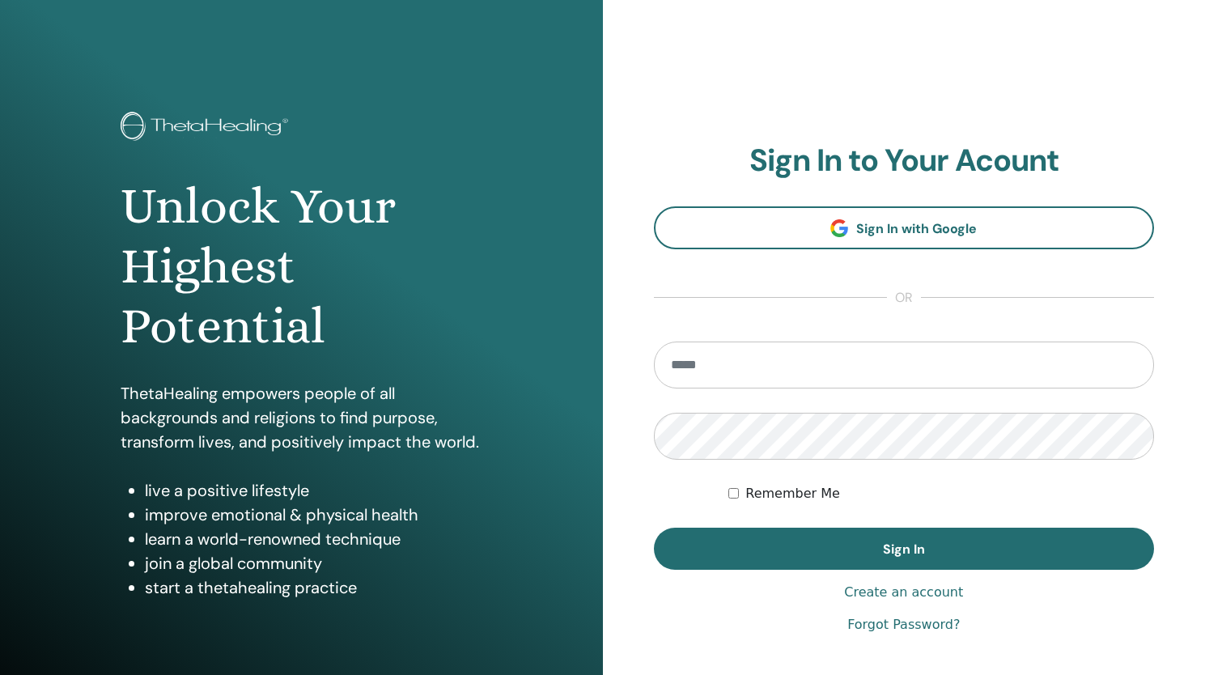 This screenshot has width=1205, height=675. What do you see at coordinates (313, 563) in the screenshot?
I see `li: join a global community` at bounding box center [313, 563].